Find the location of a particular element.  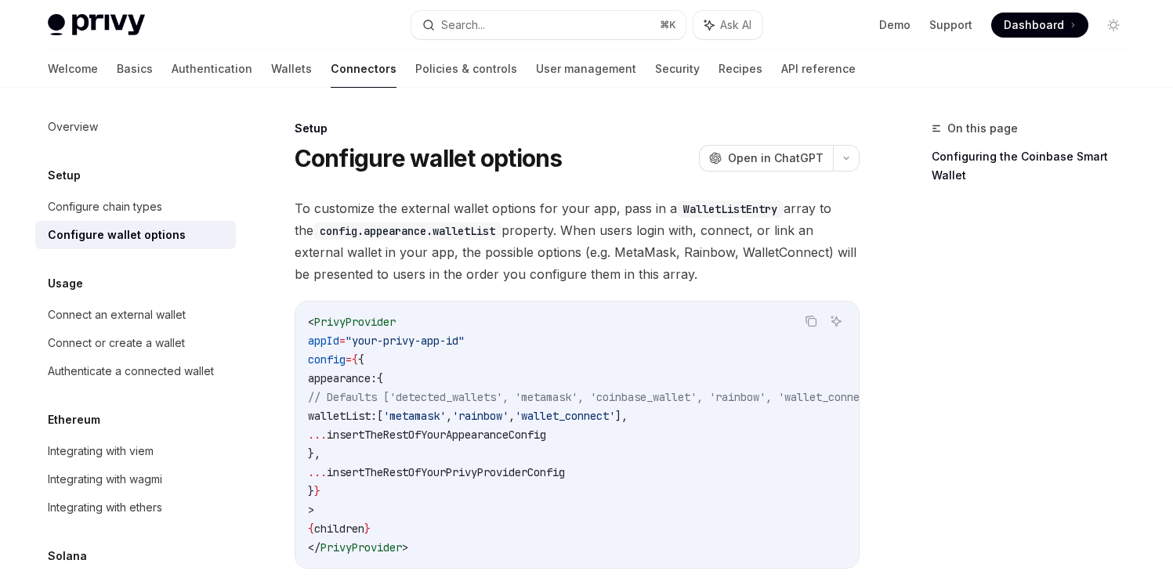

span: Dashboard is located at coordinates (1034, 25).